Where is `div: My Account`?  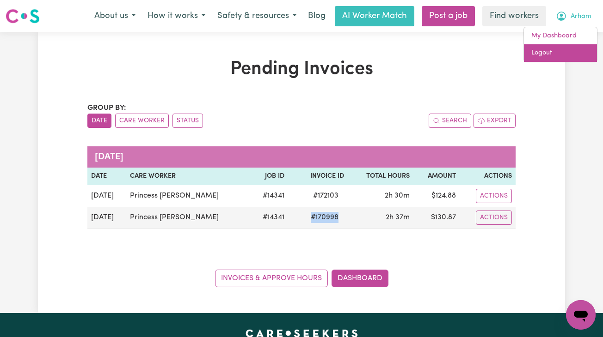 div: My Account is located at coordinates (560, 44).